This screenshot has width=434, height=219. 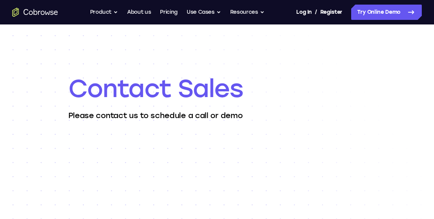 I want to click on a: Try Online Demo, so click(x=387, y=12).